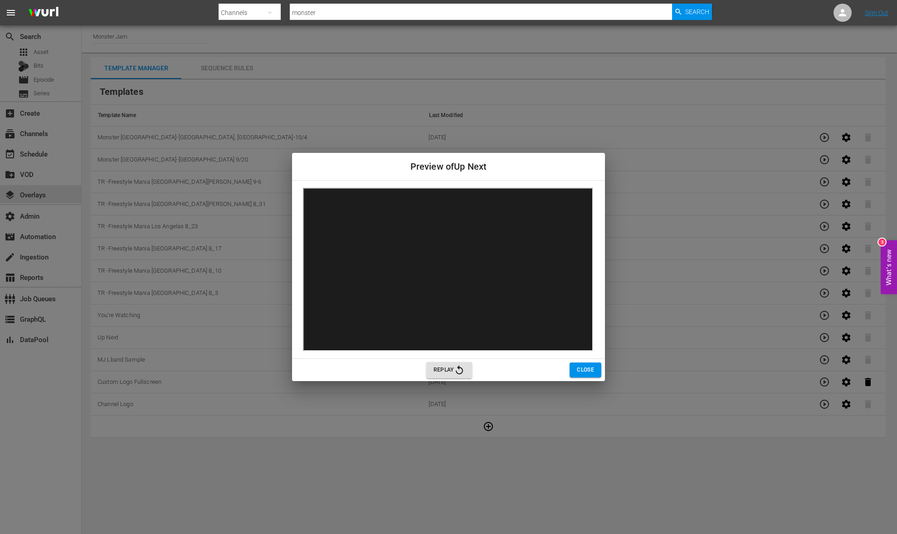  What do you see at coordinates (449, 370) in the screenshot?
I see `button: Replay` at bounding box center [449, 370].